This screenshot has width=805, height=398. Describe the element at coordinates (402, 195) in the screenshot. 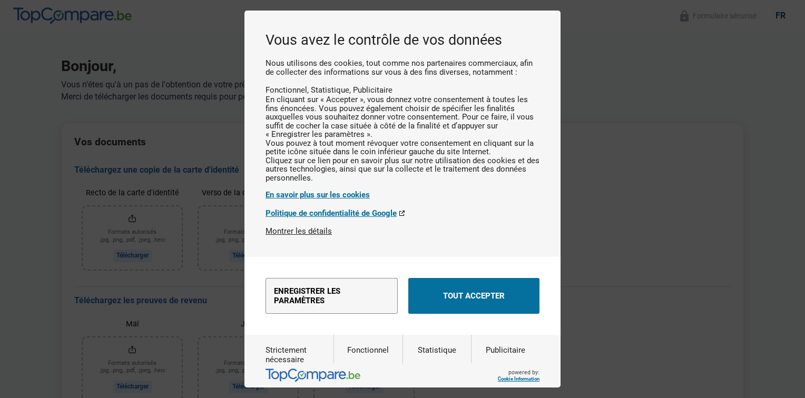

I see `a: En savoir plus sur les cookies` at that location.